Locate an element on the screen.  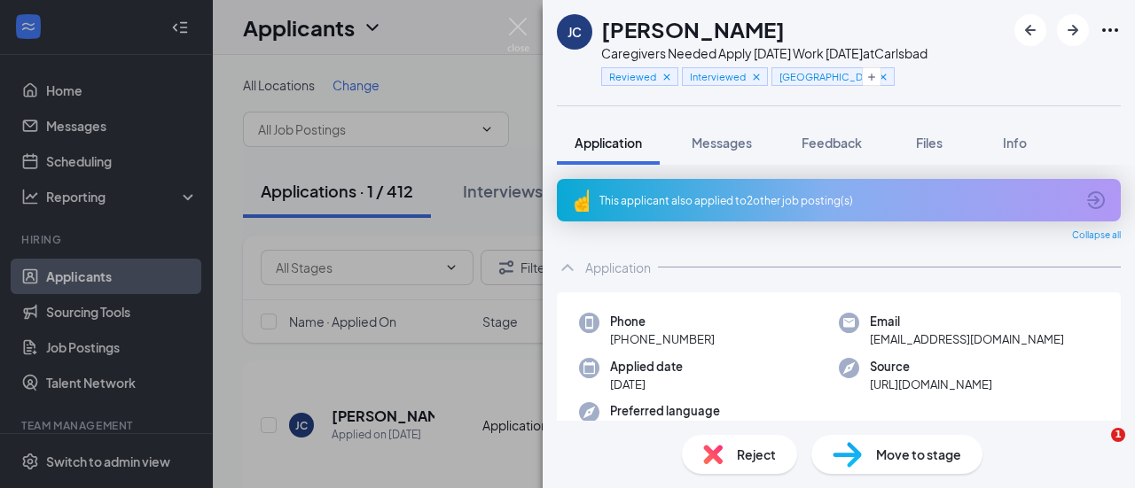
svg: ArrowCircle is located at coordinates (1096, 200).